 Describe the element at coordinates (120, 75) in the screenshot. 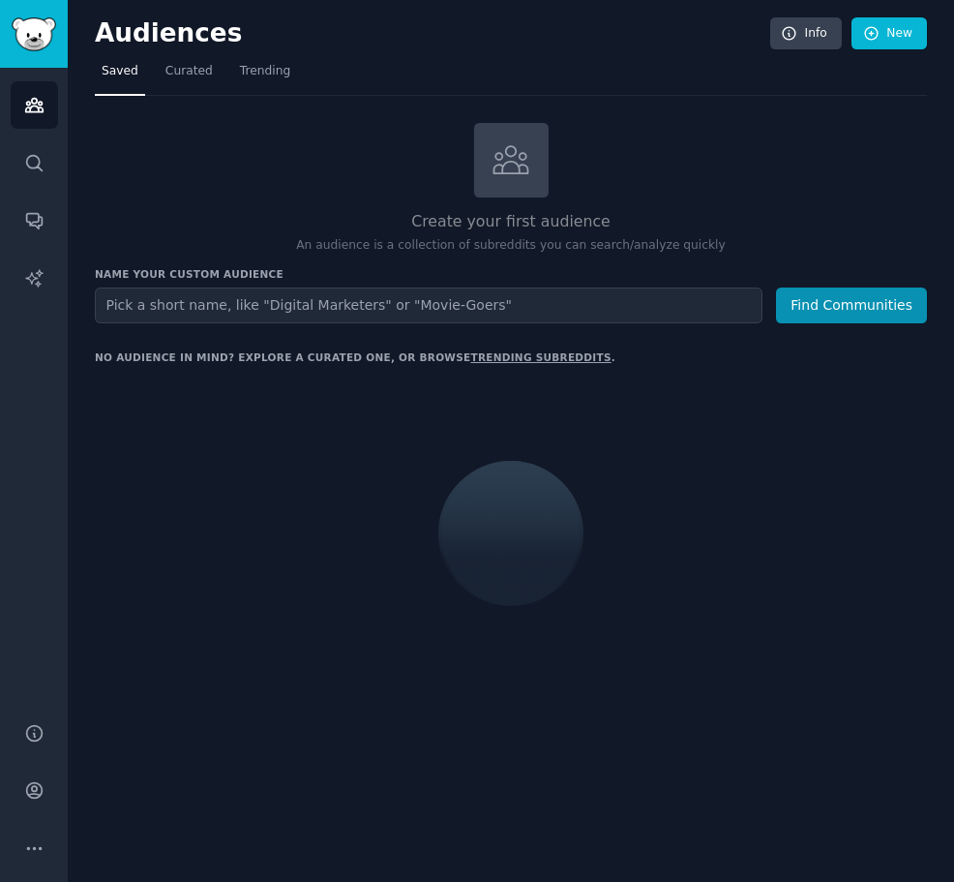

I see `a: Saved` at that location.